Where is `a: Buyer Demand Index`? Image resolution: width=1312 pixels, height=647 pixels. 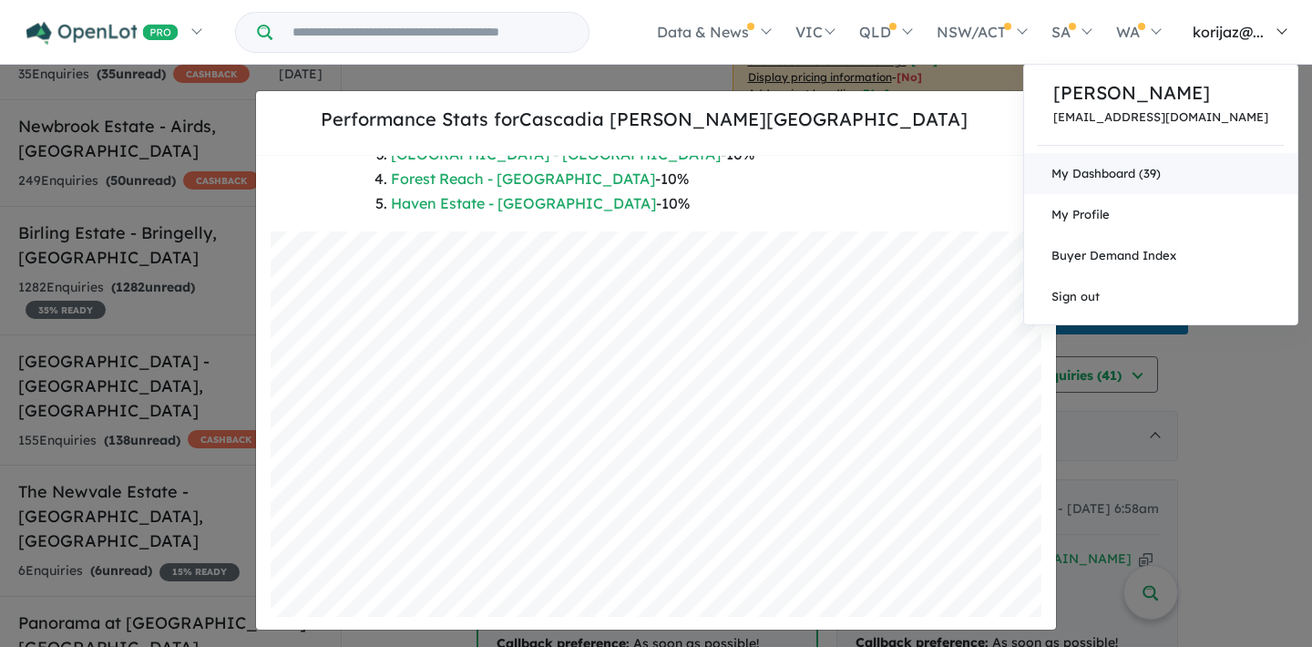
a: Buyer Demand Index is located at coordinates (1161, 255).